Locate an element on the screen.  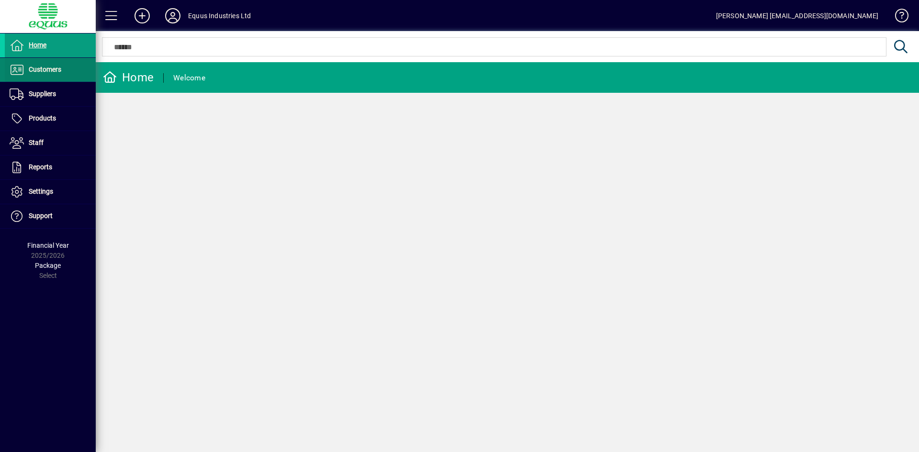
div: Home is located at coordinates (128, 78).